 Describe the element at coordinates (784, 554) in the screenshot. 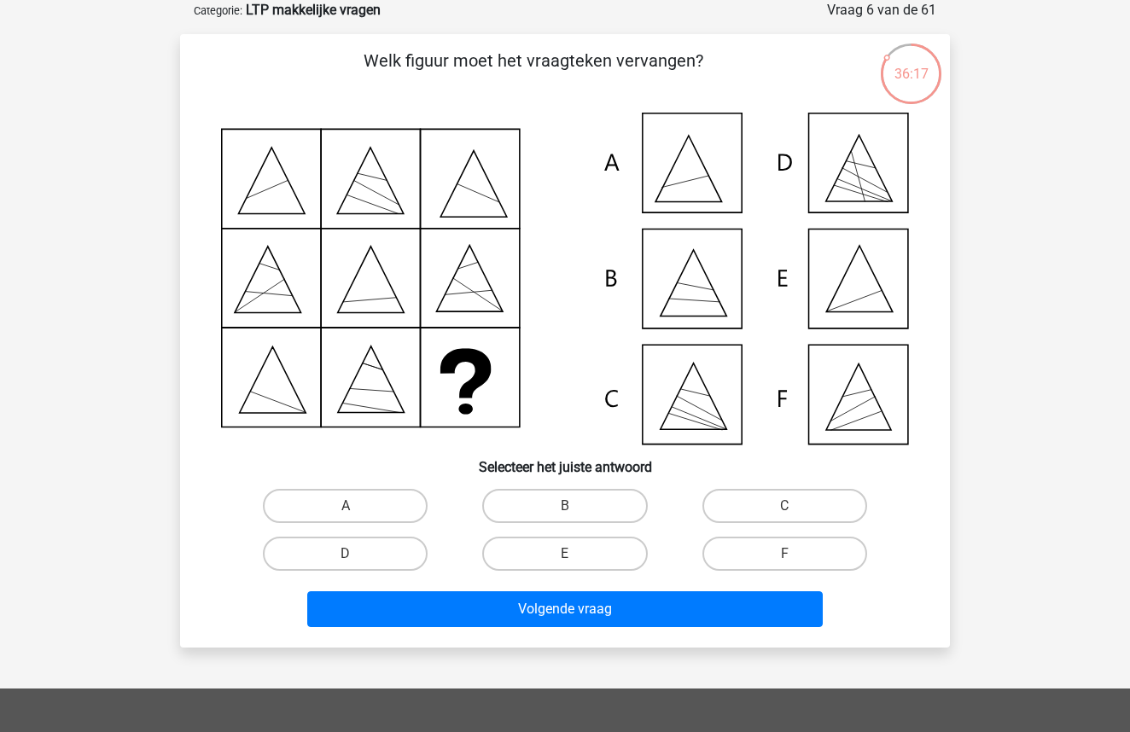

I see `label: F` at that location.